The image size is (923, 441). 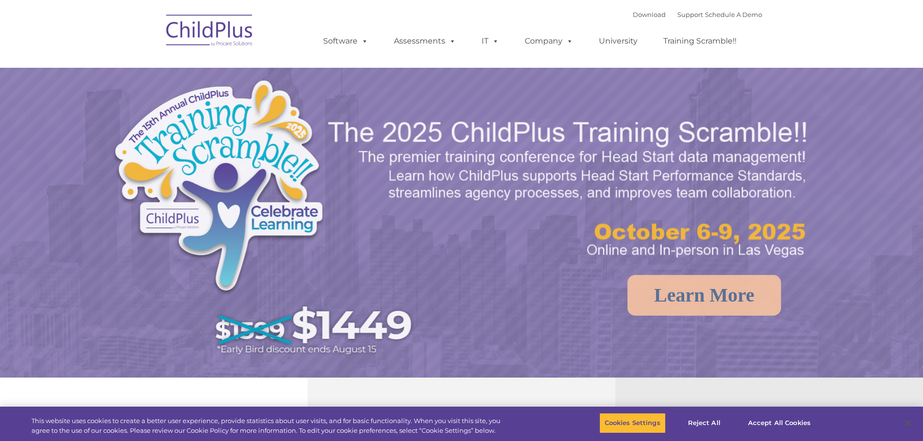 I want to click on button: Close, so click(x=907, y=423).